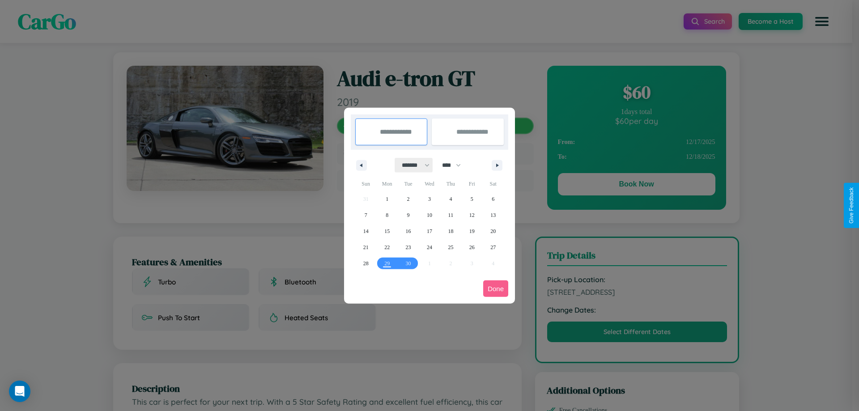 This screenshot has height=411, width=859. Describe the element at coordinates (408, 184) in the screenshot. I see `span: Tue` at that location.